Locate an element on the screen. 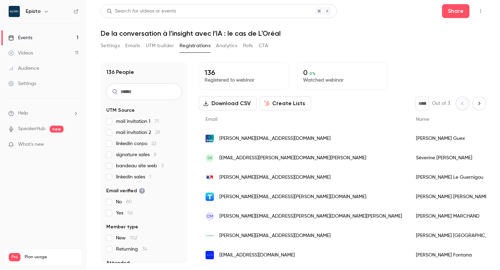 This screenshot has height=270, width=500. p: 0 is located at coordinates (342, 73).